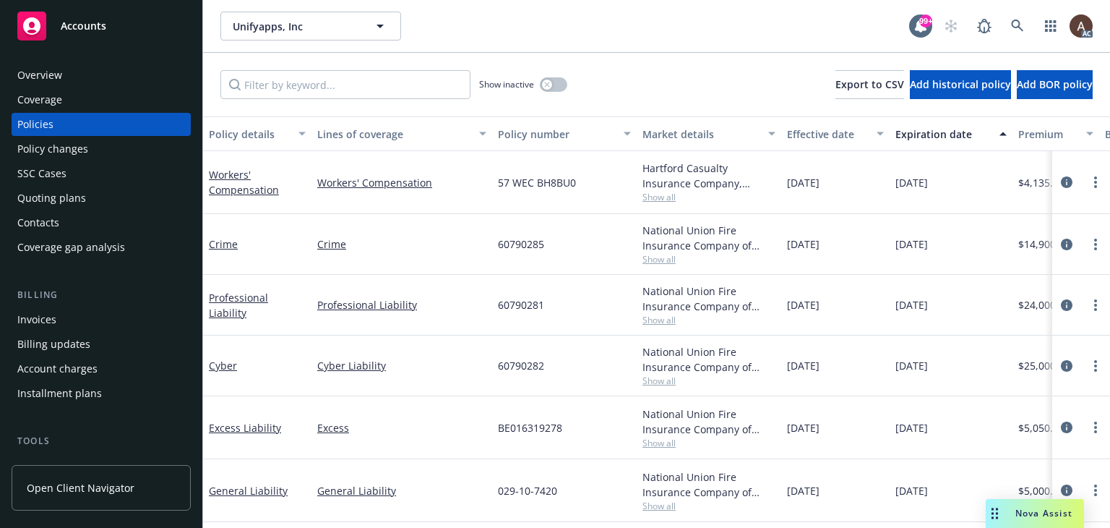 This screenshot has height=528, width=1110. I want to click on span: Open Client Navigator, so click(80, 487).